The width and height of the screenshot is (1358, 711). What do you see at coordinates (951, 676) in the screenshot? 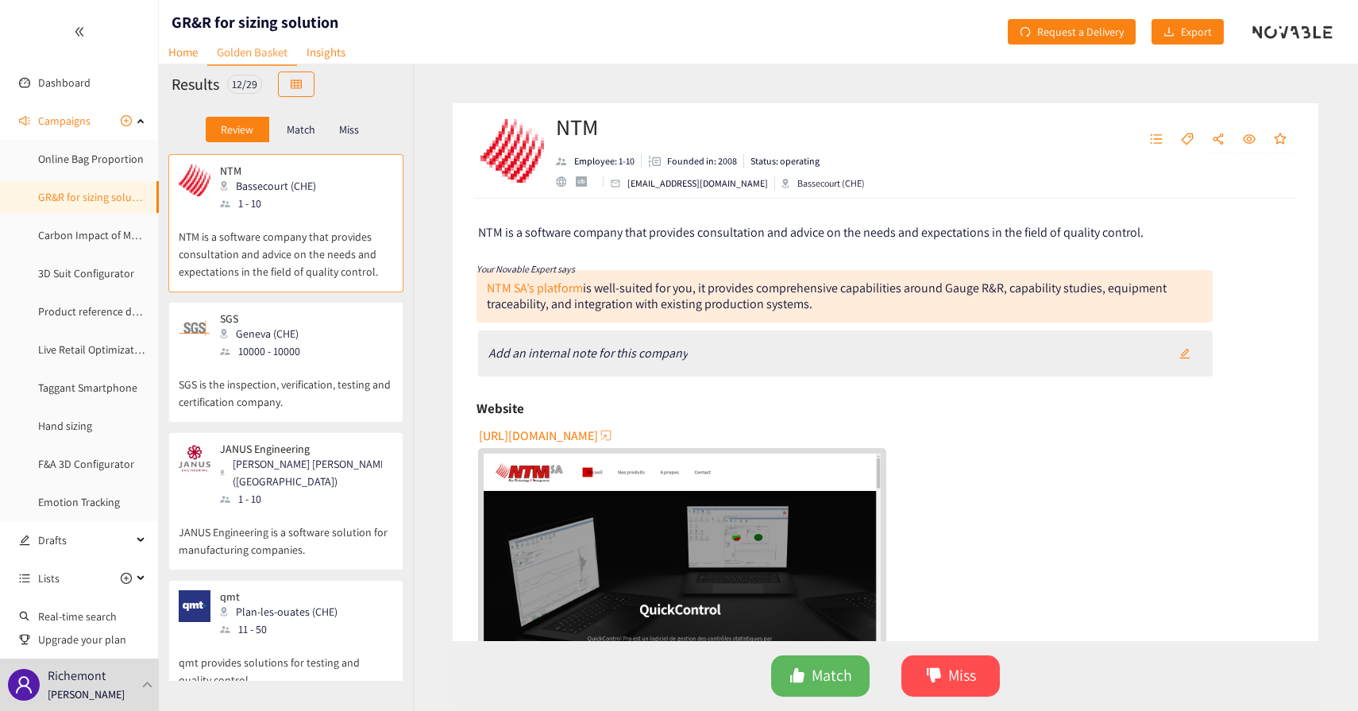
I see `button: dislikeMiss` at bounding box center [951, 676].